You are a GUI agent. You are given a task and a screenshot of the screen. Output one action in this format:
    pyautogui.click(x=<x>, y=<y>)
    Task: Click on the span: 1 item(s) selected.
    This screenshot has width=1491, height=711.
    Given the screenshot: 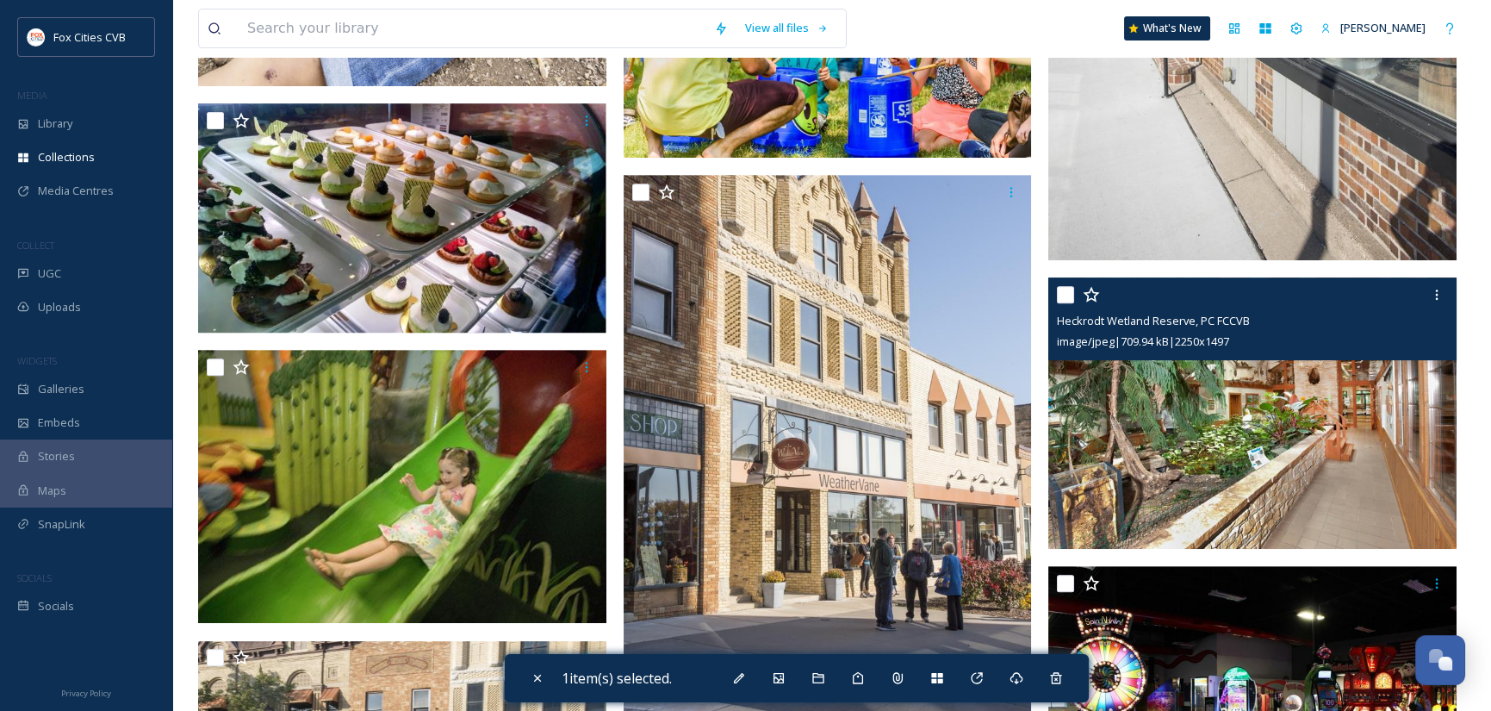 What is the action you would take?
    pyautogui.click(x=617, y=678)
    